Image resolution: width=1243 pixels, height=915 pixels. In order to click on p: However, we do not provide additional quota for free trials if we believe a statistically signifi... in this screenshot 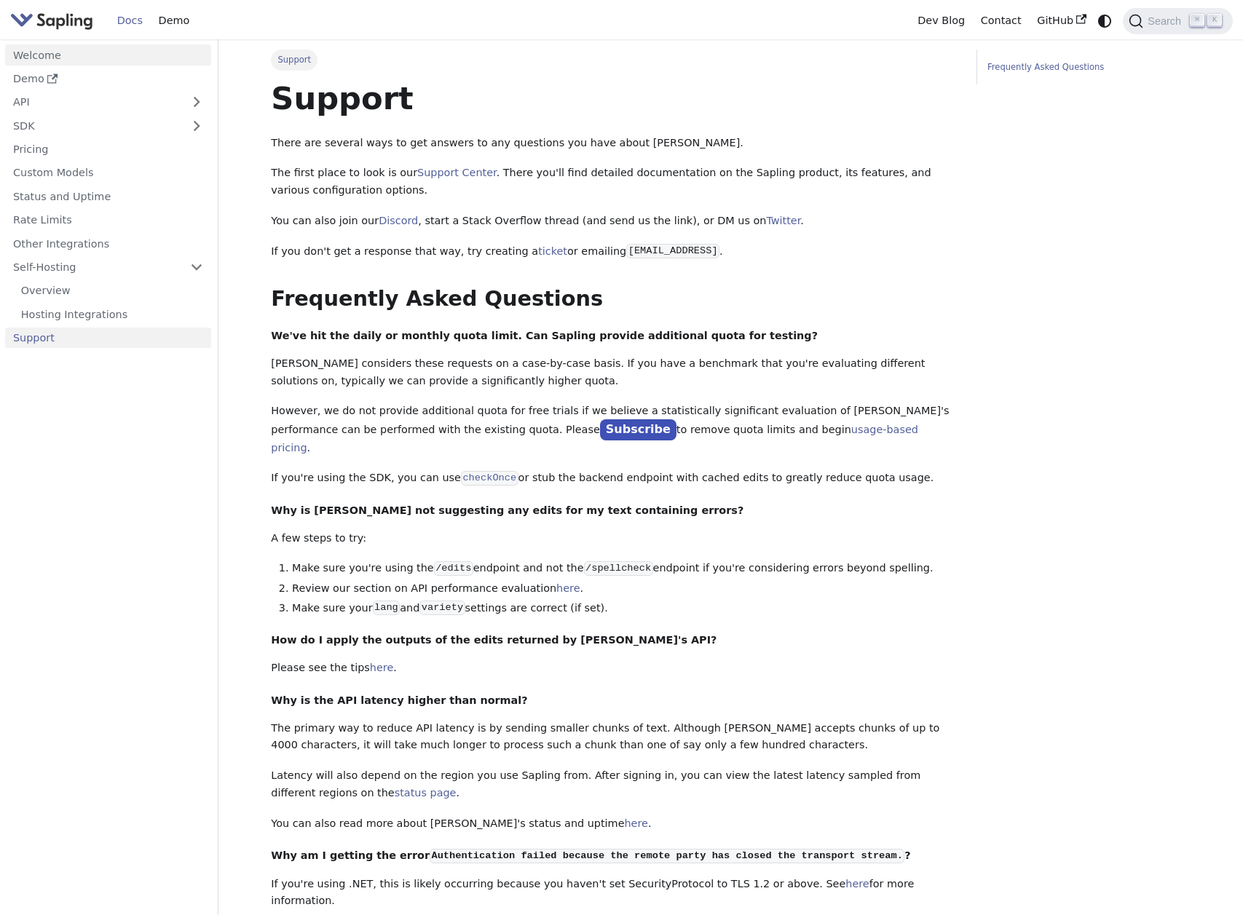, I will do `click(613, 430)`.